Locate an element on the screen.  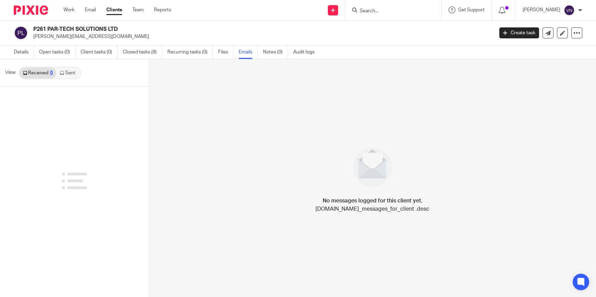
a: Closed tasks (8) is located at coordinates (142, 52).